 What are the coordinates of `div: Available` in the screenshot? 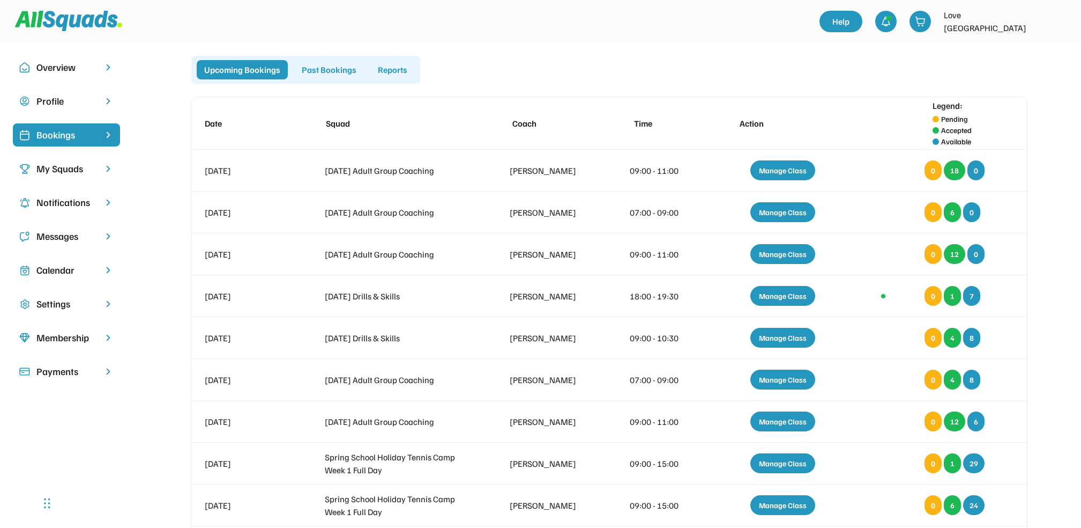 It's located at (956, 141).